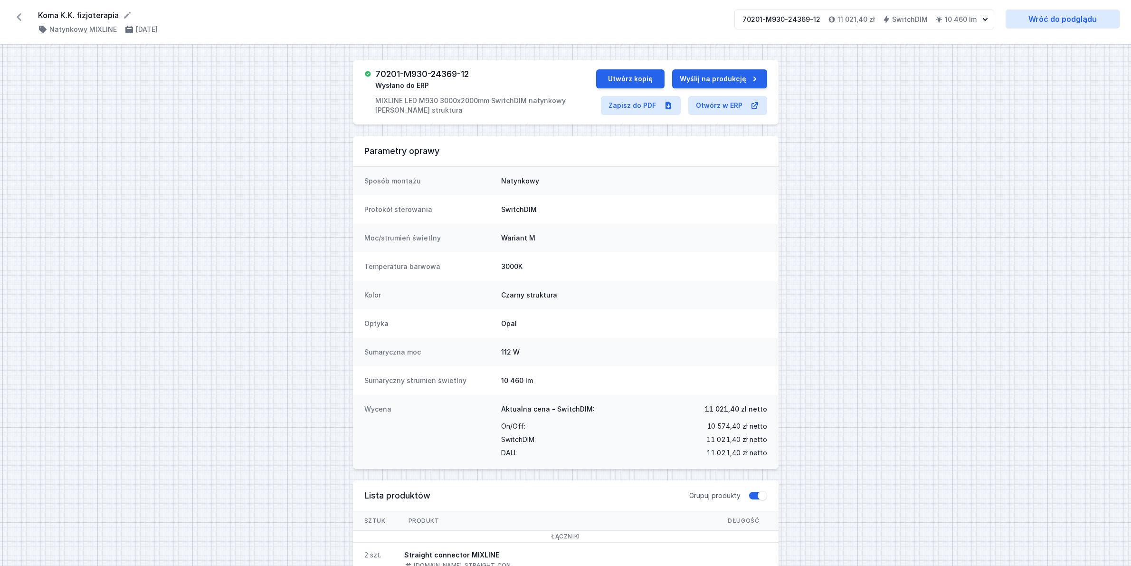  What do you see at coordinates (513, 426) in the screenshot?
I see `span: On/Off :` at bounding box center [513, 426].